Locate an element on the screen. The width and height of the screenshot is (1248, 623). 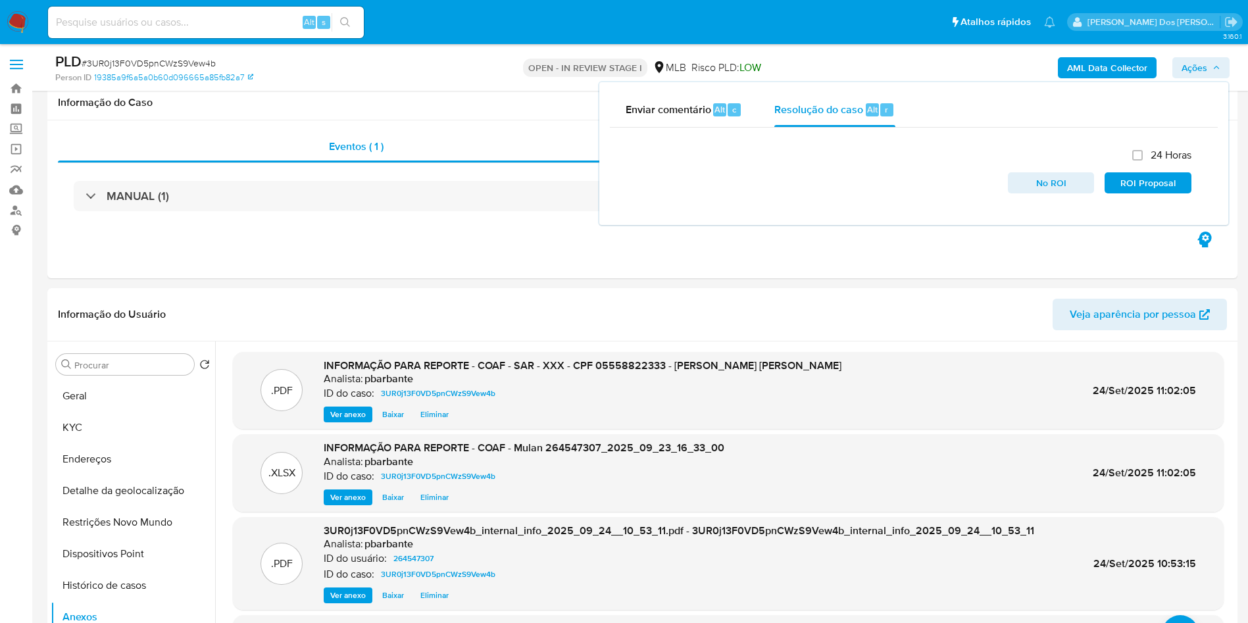
span: 264547307 is located at coordinates (413, 558).